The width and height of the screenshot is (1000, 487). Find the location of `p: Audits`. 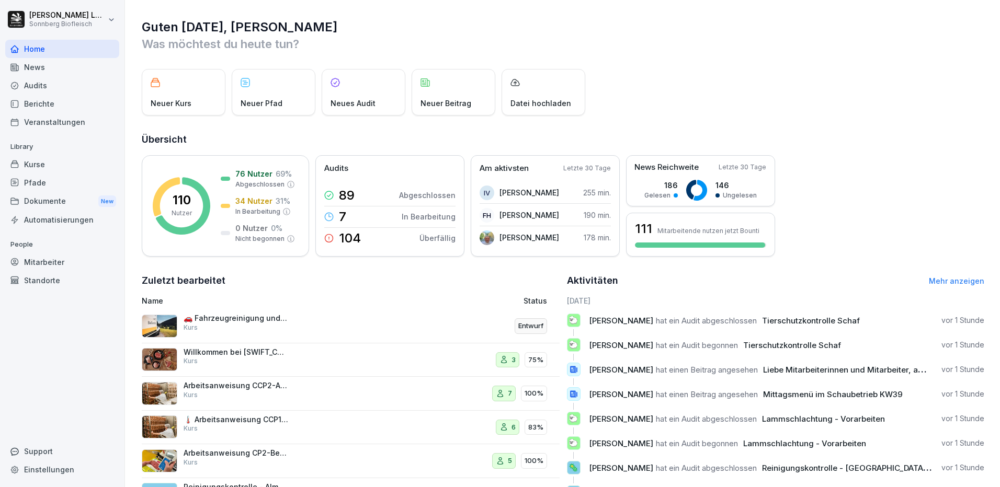

p: Audits is located at coordinates (336, 168).